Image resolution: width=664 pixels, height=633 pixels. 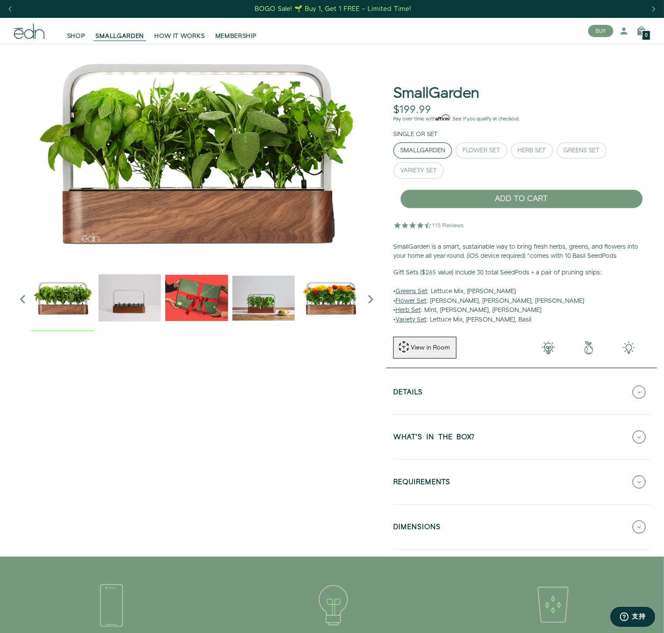 I want to click on span: 0, so click(x=647, y=35).